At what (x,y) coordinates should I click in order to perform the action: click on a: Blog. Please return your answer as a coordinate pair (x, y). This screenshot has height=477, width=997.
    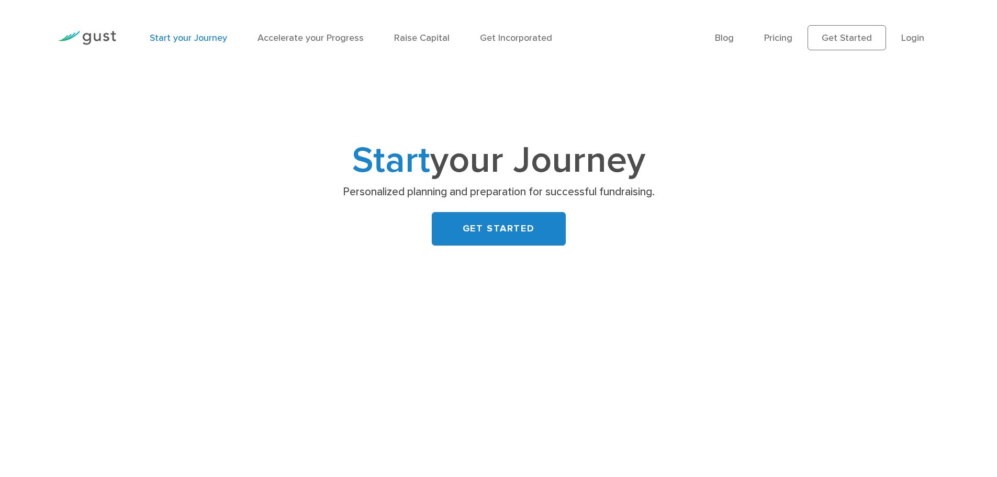
    Looking at the image, I should click on (725, 38).